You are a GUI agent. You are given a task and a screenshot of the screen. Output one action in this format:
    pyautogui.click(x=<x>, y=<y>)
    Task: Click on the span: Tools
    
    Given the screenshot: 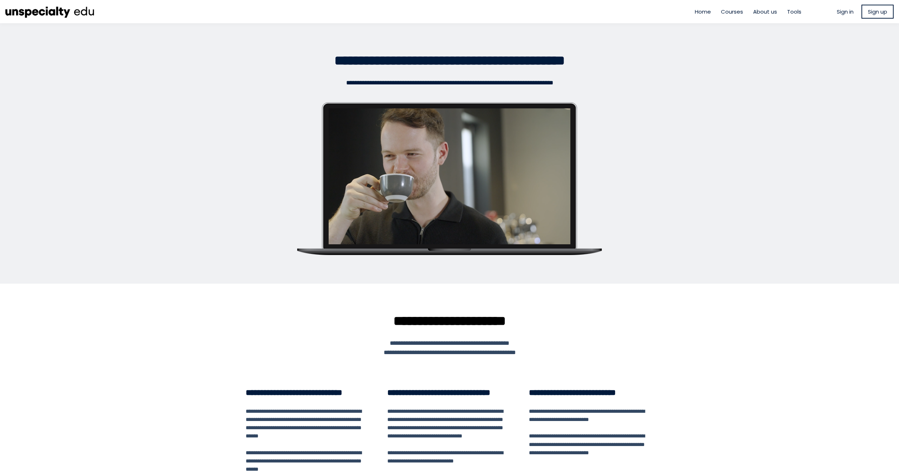 What is the action you would take?
    pyautogui.click(x=794, y=11)
    